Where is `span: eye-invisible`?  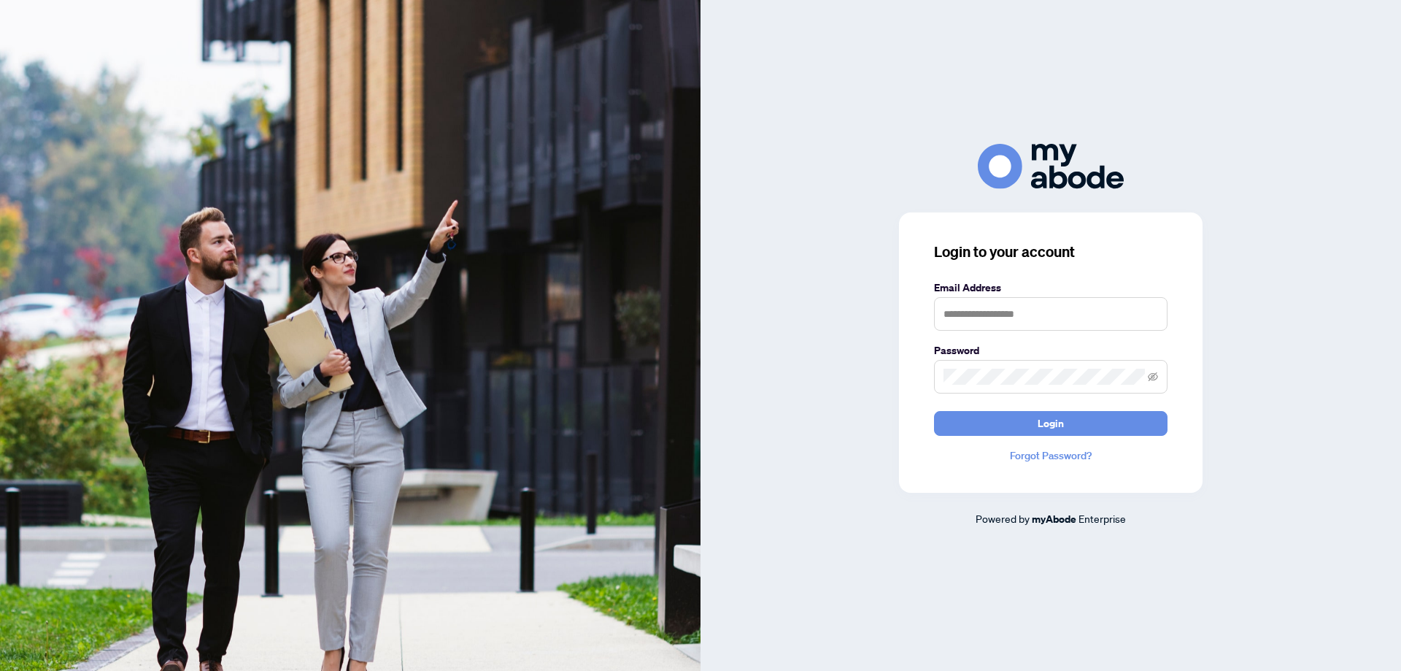 span: eye-invisible is located at coordinates (1153, 377).